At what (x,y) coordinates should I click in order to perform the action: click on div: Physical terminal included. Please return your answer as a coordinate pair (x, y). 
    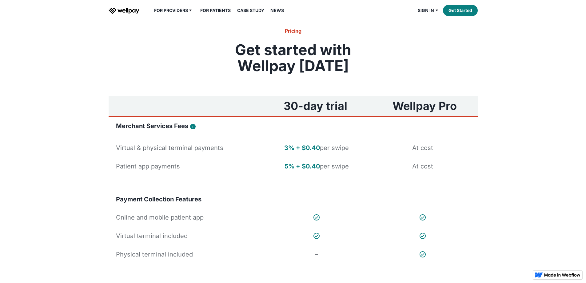
    Looking at the image, I should click on (154, 254).